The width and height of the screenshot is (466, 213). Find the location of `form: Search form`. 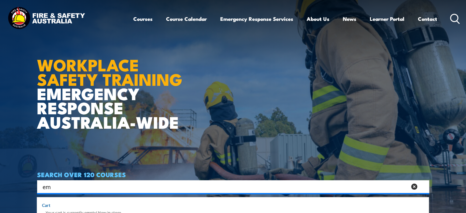

form: Search form is located at coordinates (226, 186).